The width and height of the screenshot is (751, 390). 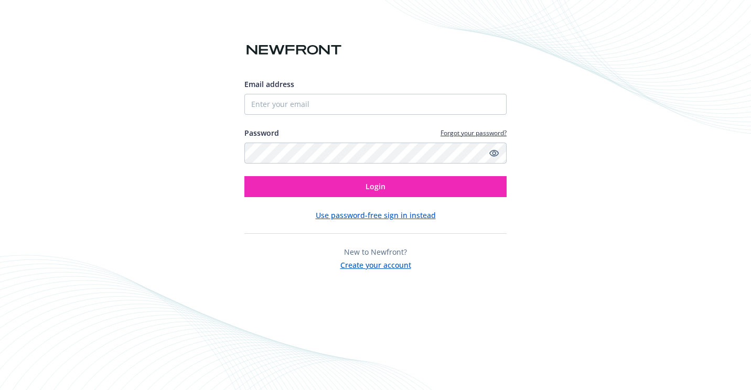 What do you see at coordinates (375, 215) in the screenshot?
I see `button: Use password-free sign in instead` at bounding box center [375, 215].